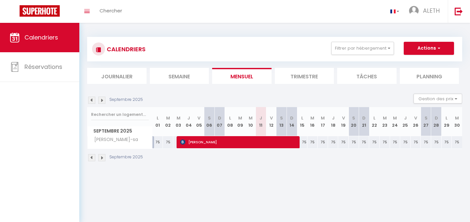 The height and width of the screenshot is (222, 470). Describe the element at coordinates (374, 121) in the screenshot. I see `th: 22` at that location.